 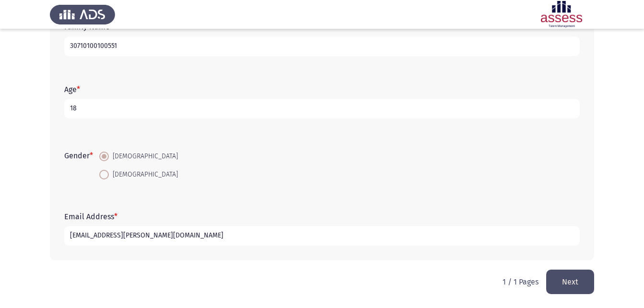 What do you see at coordinates (79, 155) in the screenshot?
I see `label: Gender` at bounding box center [79, 155].